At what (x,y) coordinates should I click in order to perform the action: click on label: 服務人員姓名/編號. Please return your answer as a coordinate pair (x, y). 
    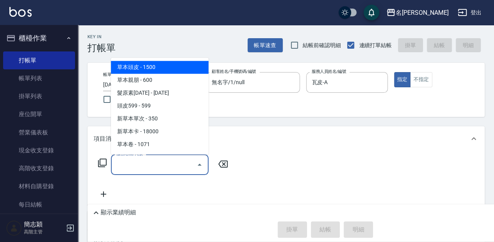
    Looking at the image, I should click on (329, 71).